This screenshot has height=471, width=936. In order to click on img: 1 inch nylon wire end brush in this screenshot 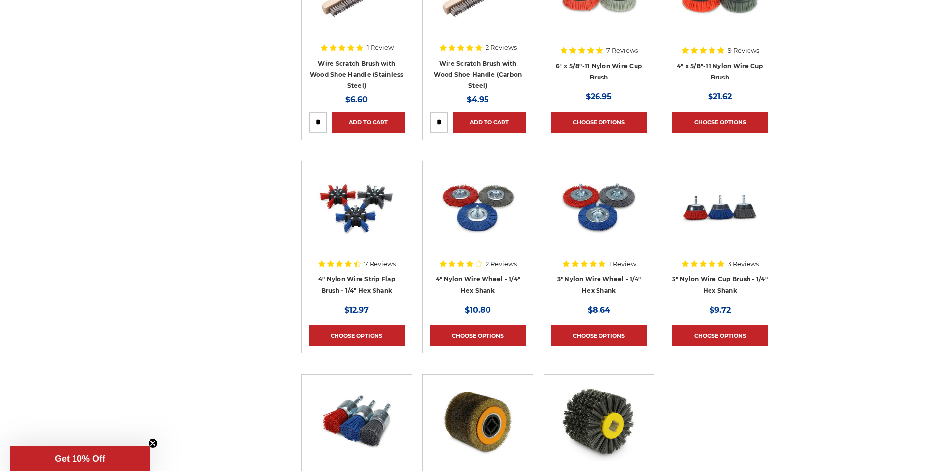, I will do `click(357, 421)`.